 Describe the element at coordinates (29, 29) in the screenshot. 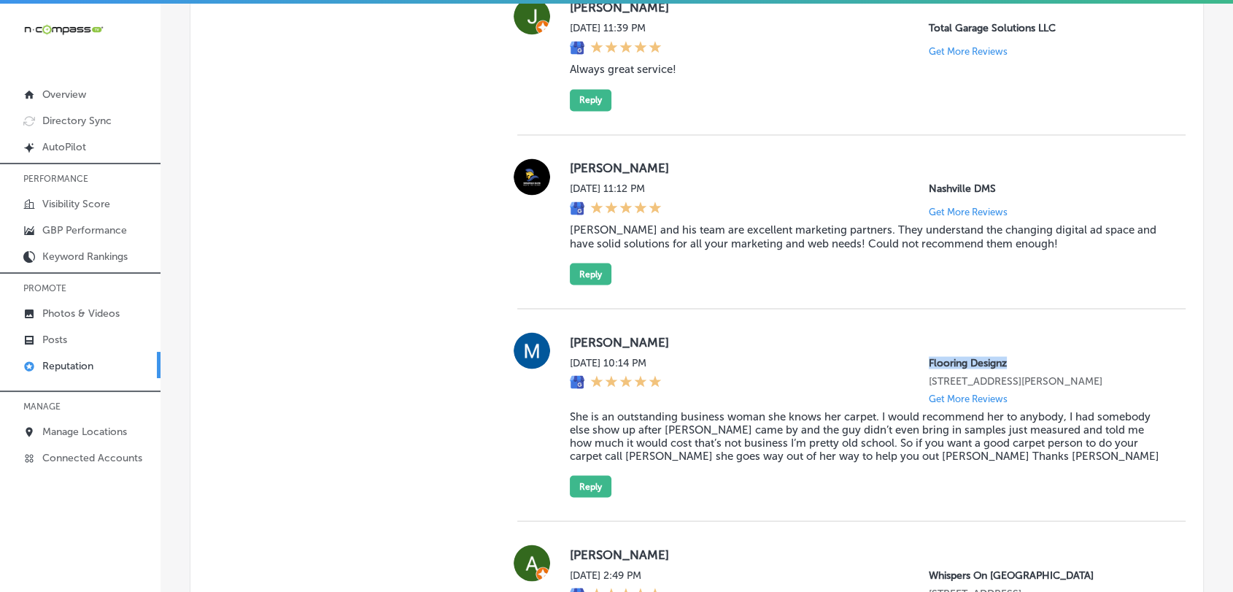

I see `img: logo_orange.svg` at that location.